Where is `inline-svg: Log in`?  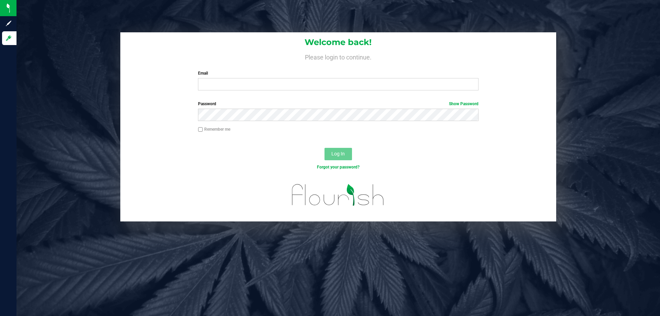 inline-svg: Log in is located at coordinates (9, 38).